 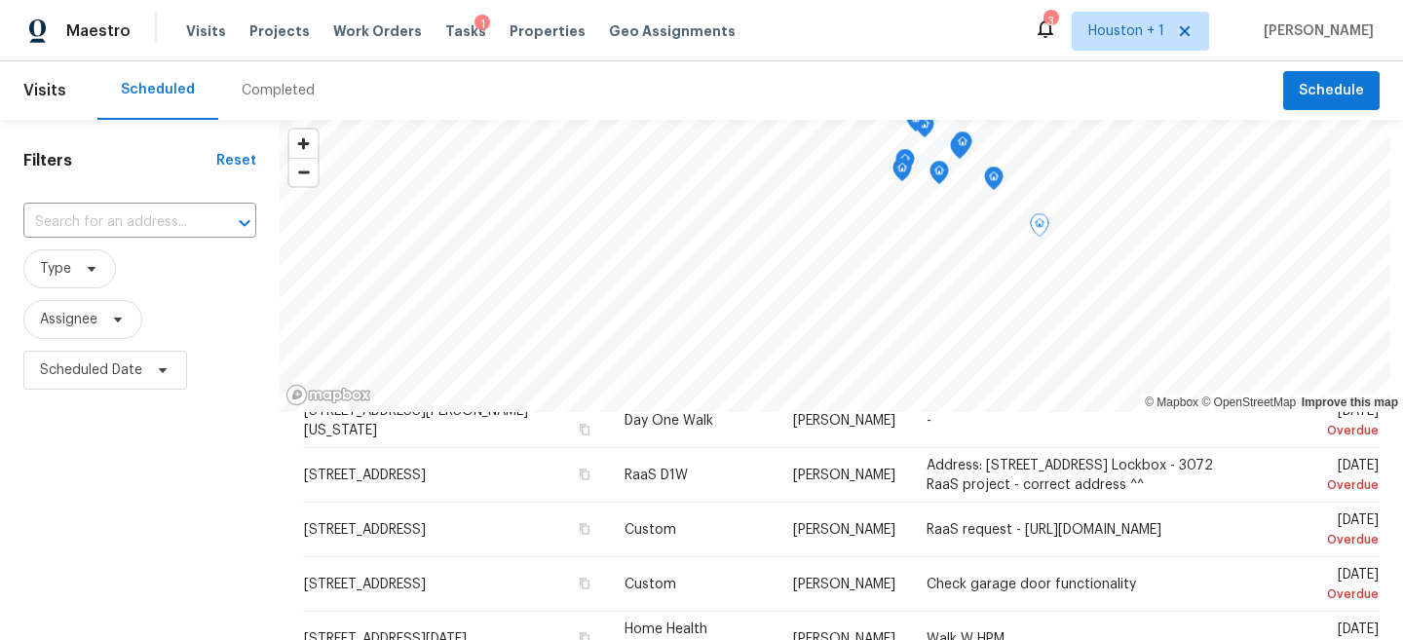 What do you see at coordinates (120, 161) in the screenshot?
I see `h1: Filters` at bounding box center [120, 161].